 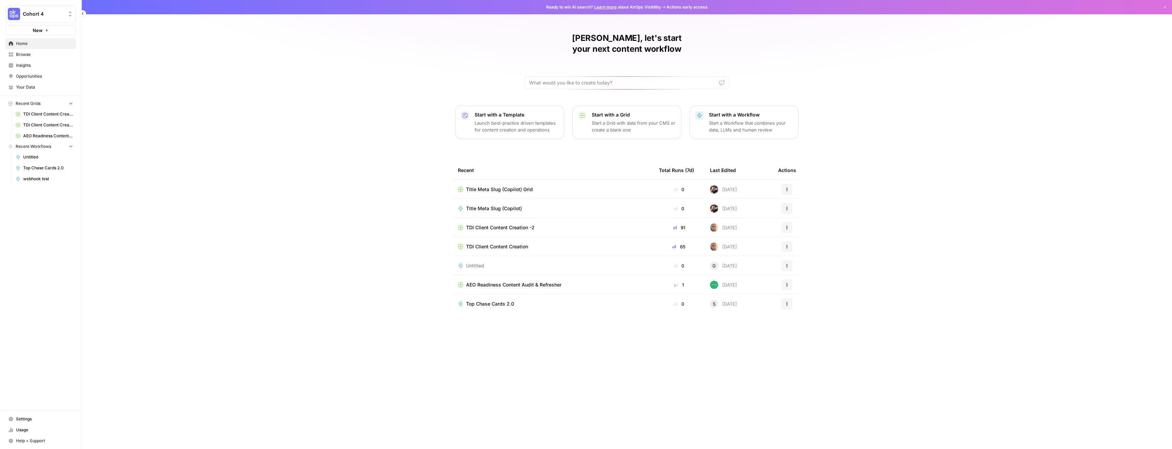 I want to click on button: Recent Workflows, so click(x=41, y=146).